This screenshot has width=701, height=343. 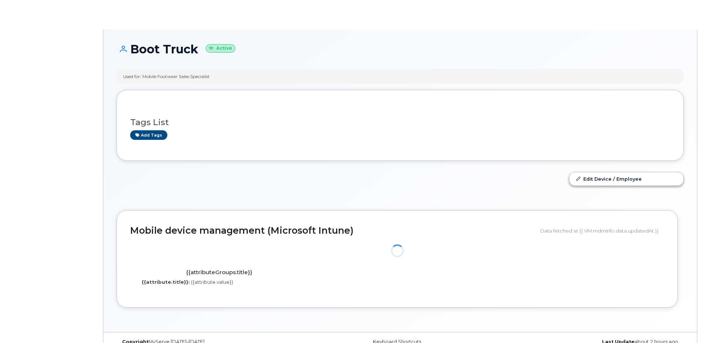 I want to click on span: {{attribute.value}}, so click(x=212, y=282).